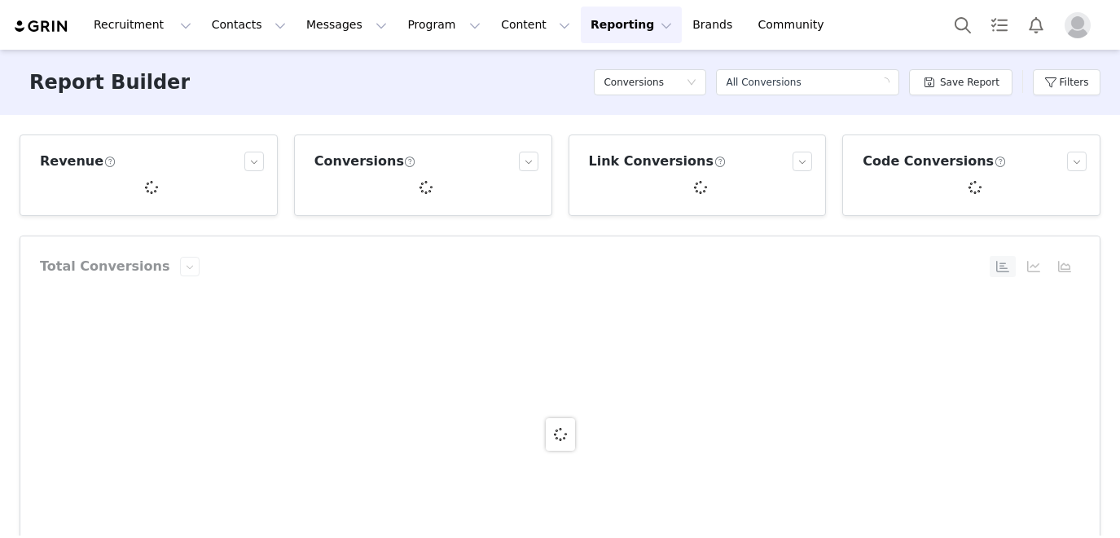 The width and height of the screenshot is (1120, 538). What do you see at coordinates (1036, 24) in the screenshot?
I see `button: Notifications` at bounding box center [1036, 24].